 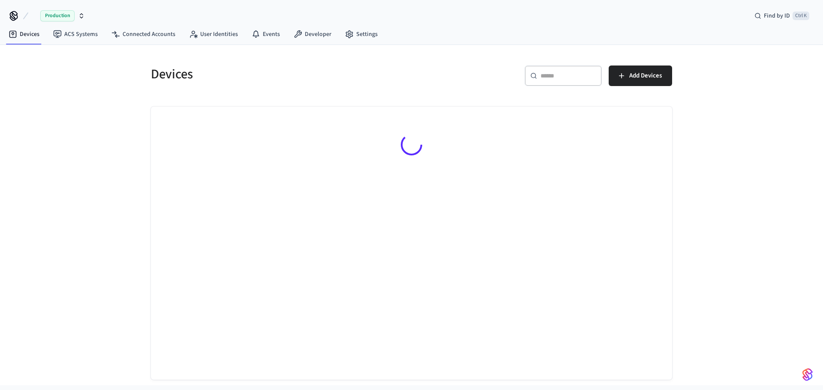 What do you see at coordinates (143, 34) in the screenshot?
I see `a: Connected Accounts` at bounding box center [143, 34].